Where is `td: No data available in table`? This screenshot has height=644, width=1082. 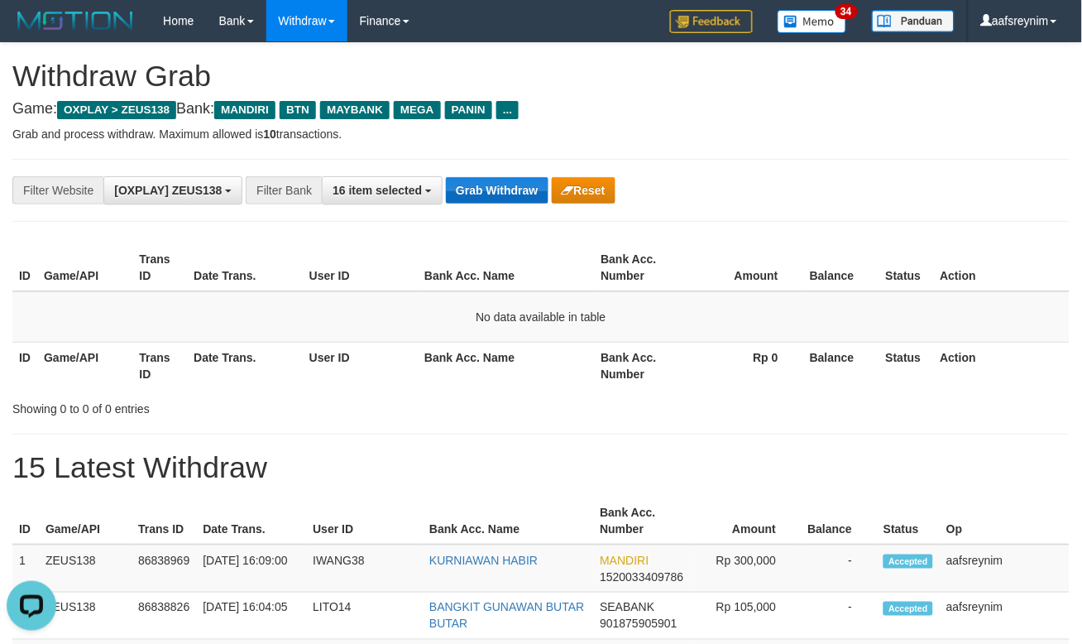
td: No data available in table is located at coordinates (541, 317).